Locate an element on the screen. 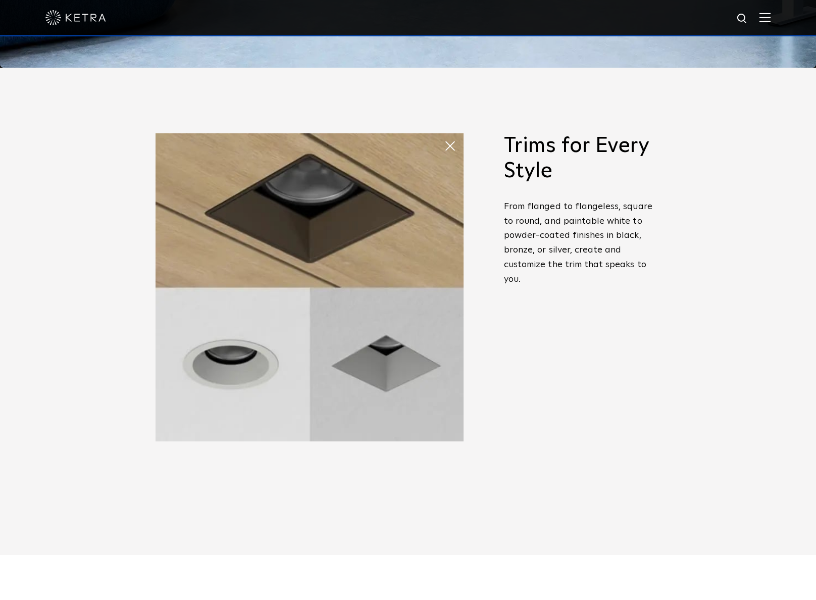 The height and width of the screenshot is (600, 816). img: search icon is located at coordinates (742, 19).